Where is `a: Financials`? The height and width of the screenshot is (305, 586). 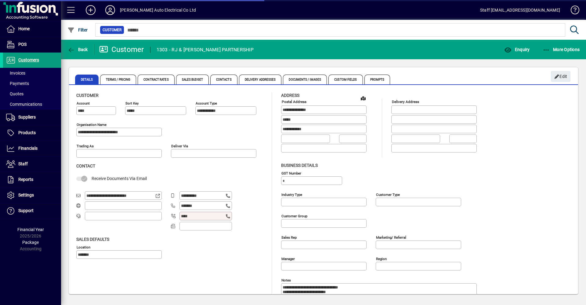 a: Financials is located at coordinates (32, 148).